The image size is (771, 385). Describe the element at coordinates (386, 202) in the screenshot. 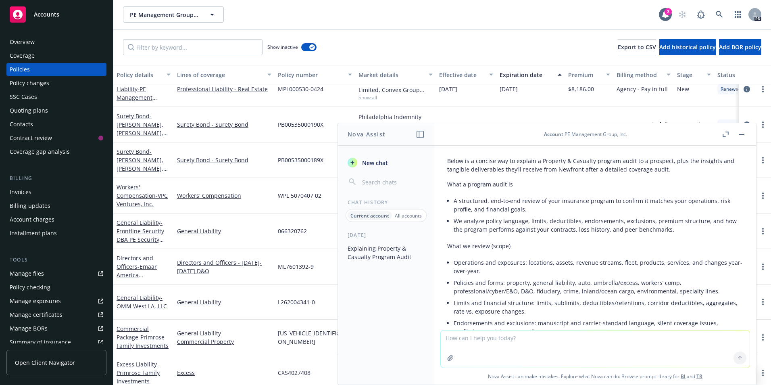

I see `div: Chat History` at that location.